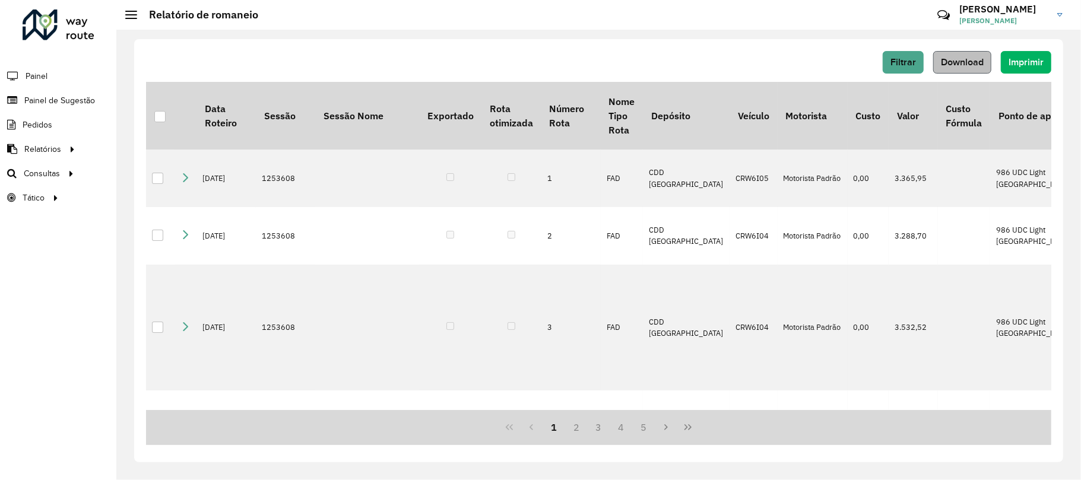  What do you see at coordinates (903, 62) in the screenshot?
I see `button: Filtrar` at bounding box center [903, 62].